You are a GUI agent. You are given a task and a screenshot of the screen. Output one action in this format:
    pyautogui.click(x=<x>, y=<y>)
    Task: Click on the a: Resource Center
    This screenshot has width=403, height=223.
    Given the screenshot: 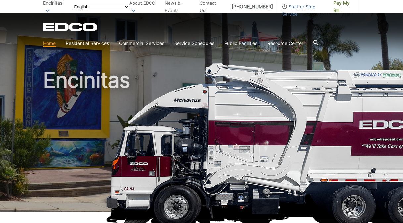 What is the action you would take?
    pyautogui.click(x=285, y=43)
    